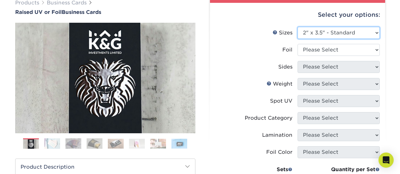  What do you see at coordinates (73, 144) in the screenshot?
I see `img: Business Cards 03` at bounding box center [73, 144].